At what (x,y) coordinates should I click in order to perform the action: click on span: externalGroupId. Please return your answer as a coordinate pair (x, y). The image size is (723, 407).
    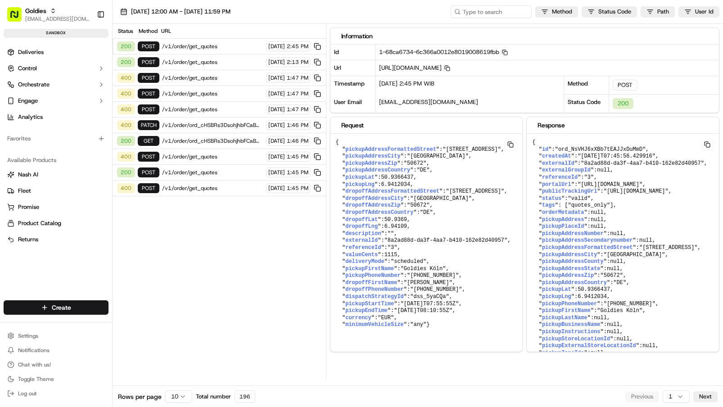
    Looking at the image, I should click on (566, 170).